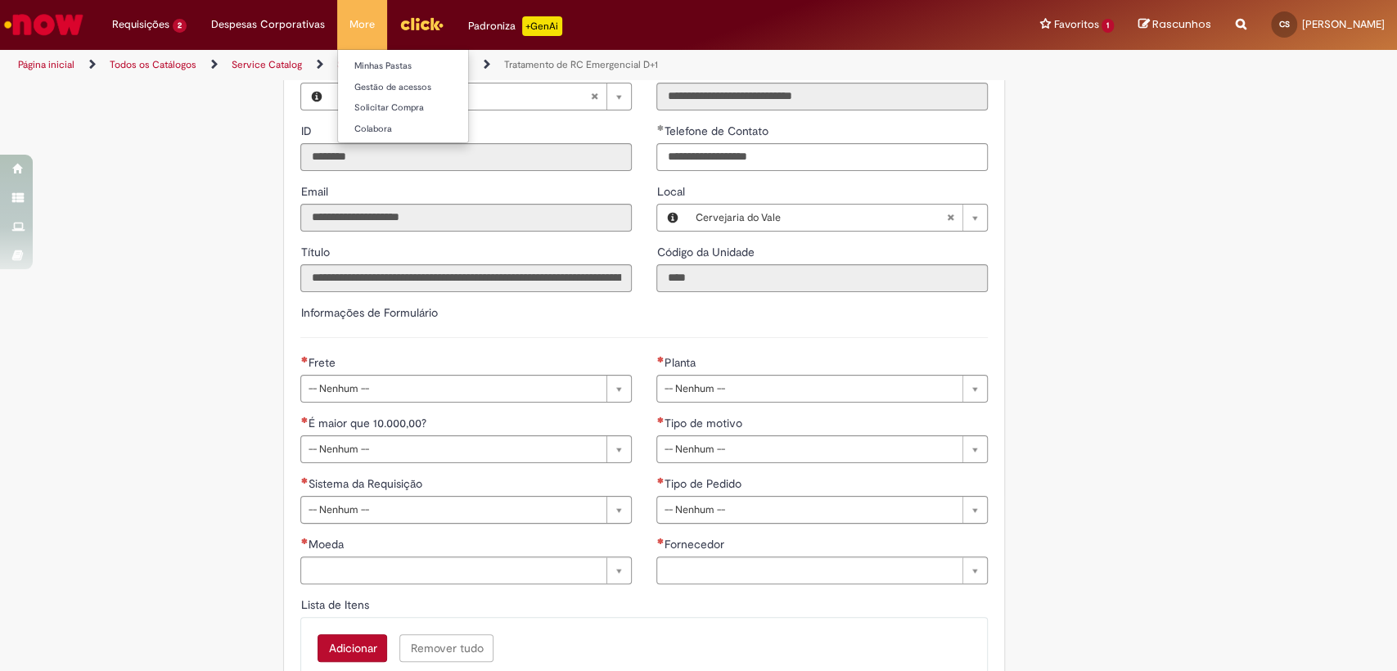 The image size is (1397, 671). I want to click on input: Departamento, so click(822, 97).